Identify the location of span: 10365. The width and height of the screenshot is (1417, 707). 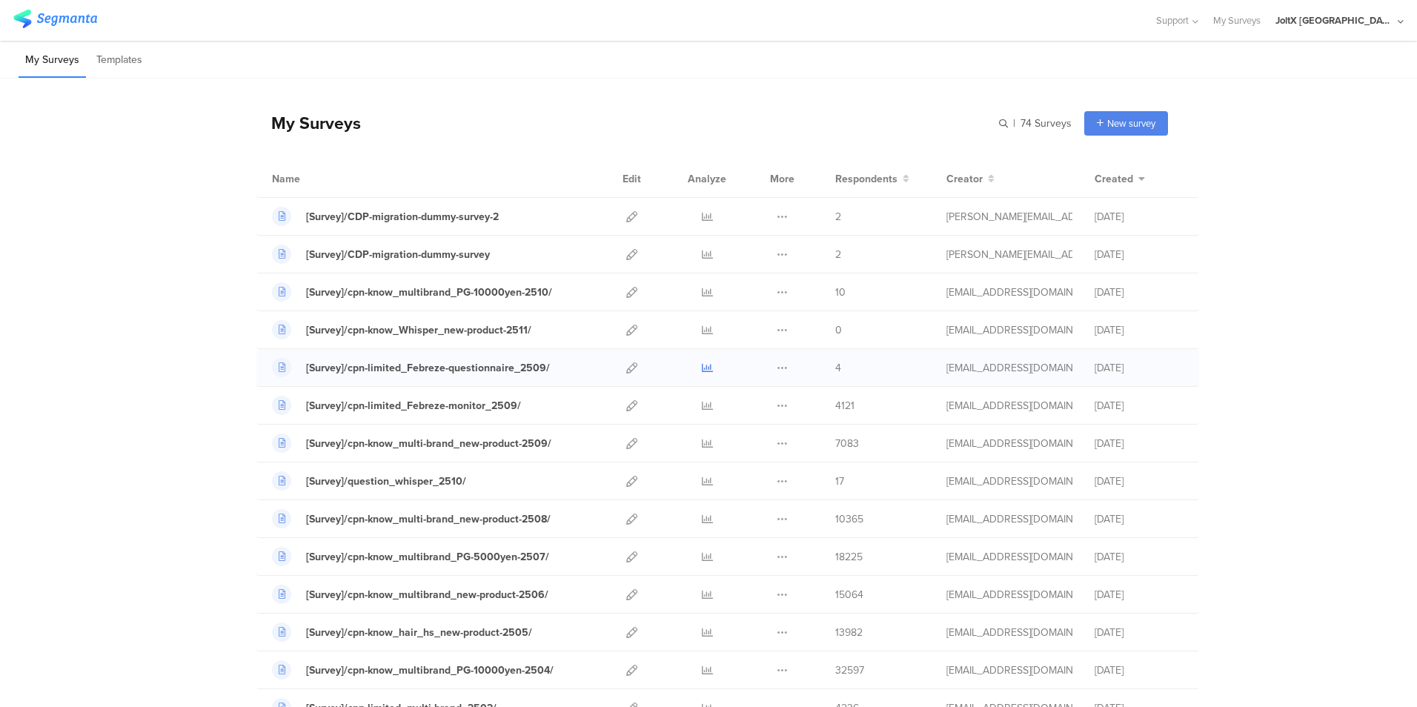
(850, 519).